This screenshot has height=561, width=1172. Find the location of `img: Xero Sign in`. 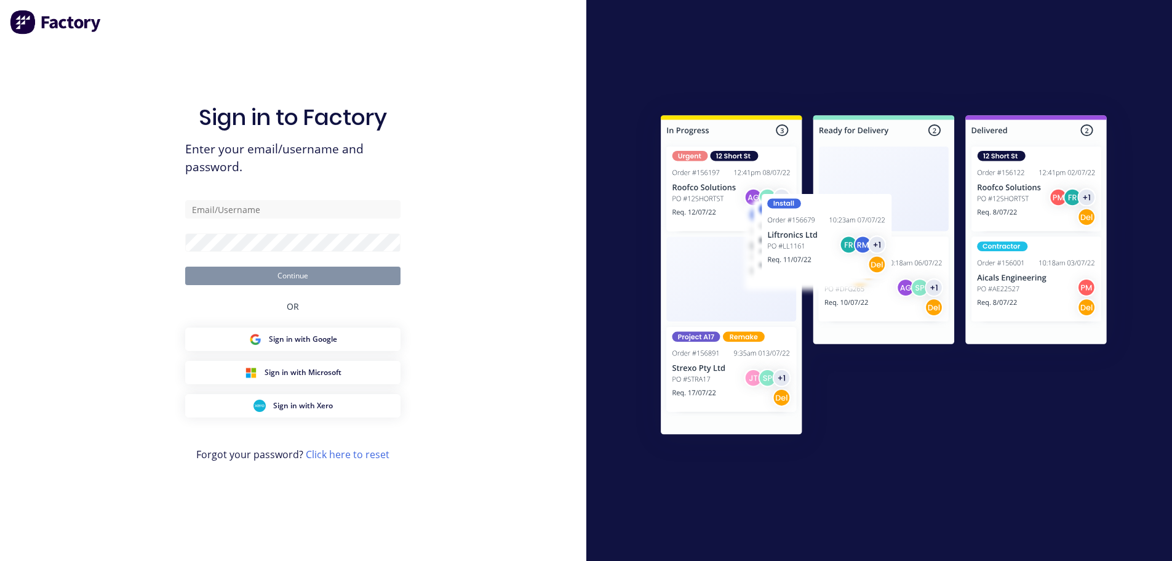

img: Xero Sign in is located at coordinates (260, 405).